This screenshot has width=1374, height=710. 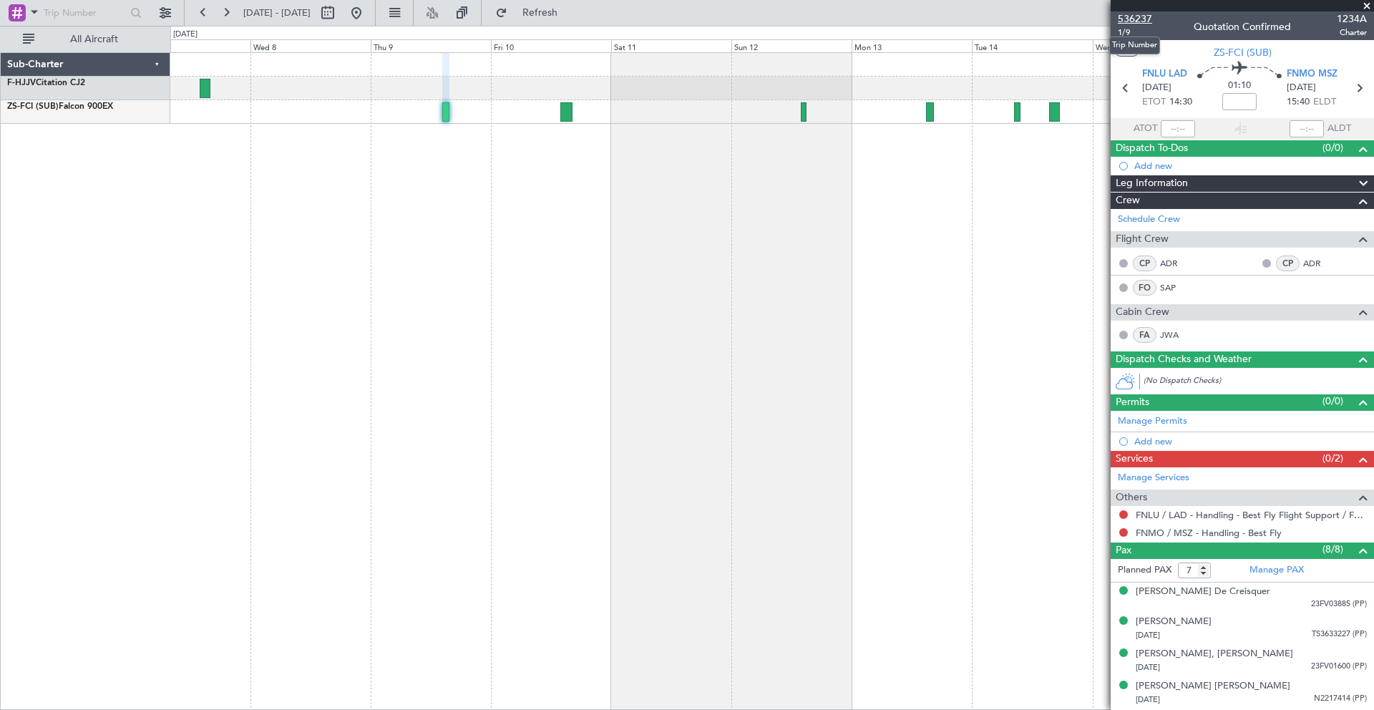 What do you see at coordinates (60, 107) in the screenshot?
I see `a: ZS-FCI (SUB)Falcon 900EX` at bounding box center [60, 107].